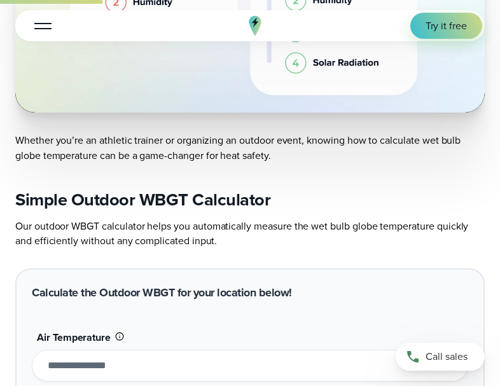  I want to click on span: Air Temperature, so click(74, 337).